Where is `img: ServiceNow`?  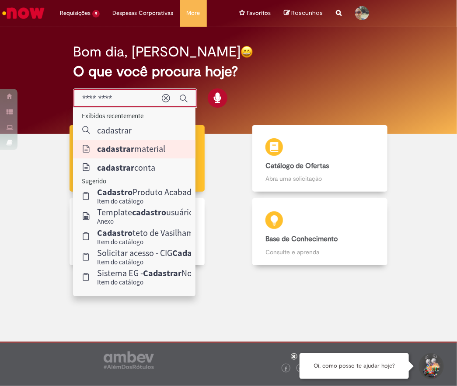
img: ServiceNow is located at coordinates (23, 13).